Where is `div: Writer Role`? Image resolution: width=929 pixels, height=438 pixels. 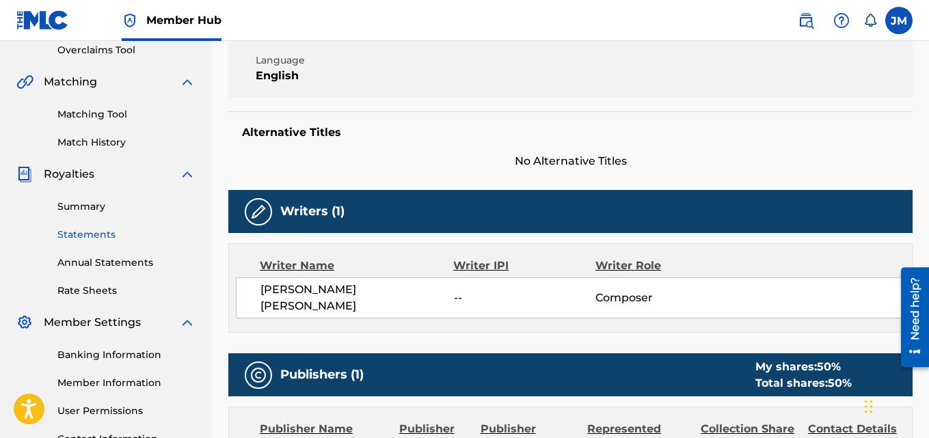 div: Writer Role is located at coordinates (660, 266).